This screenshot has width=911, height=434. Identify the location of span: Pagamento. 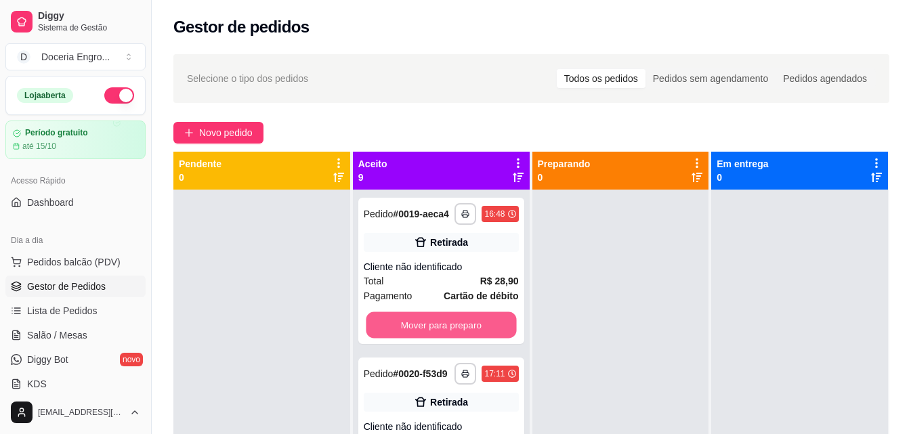
(388, 296).